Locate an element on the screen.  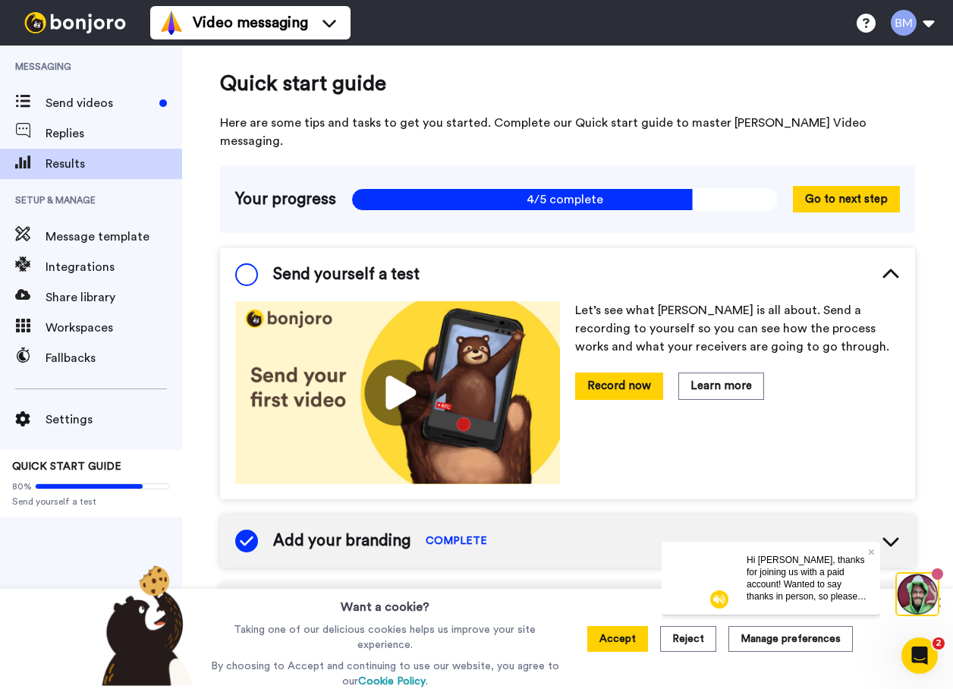
p: By choosing to Accept and continuing to use our website, you agree to our . is located at coordinates (385, 674).